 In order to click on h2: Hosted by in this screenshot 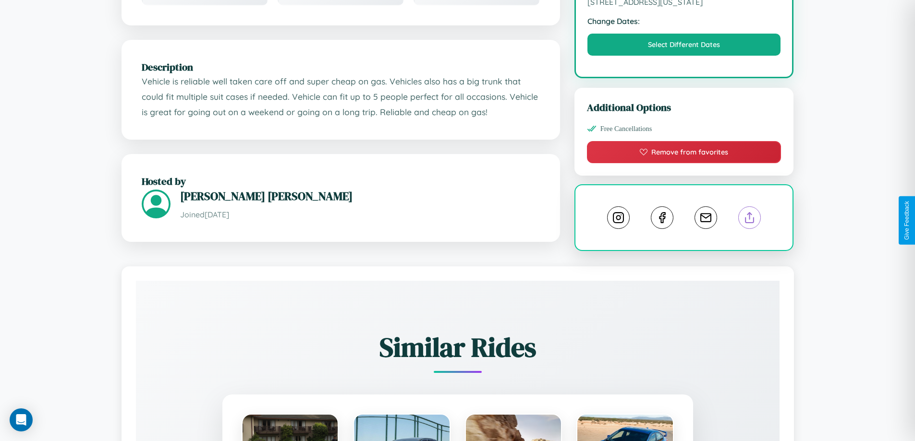, I will do `click(340, 181)`.